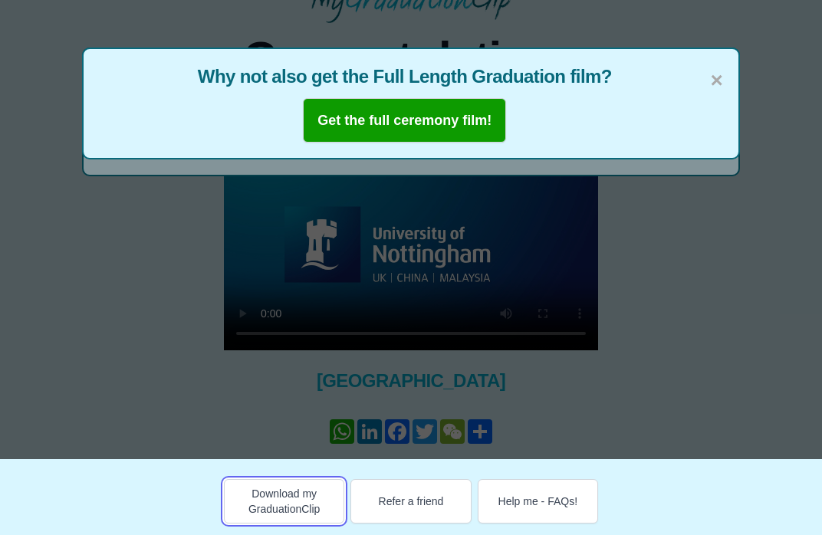 The height and width of the screenshot is (535, 822). I want to click on button: Get the full ceremony film!, so click(404, 120).